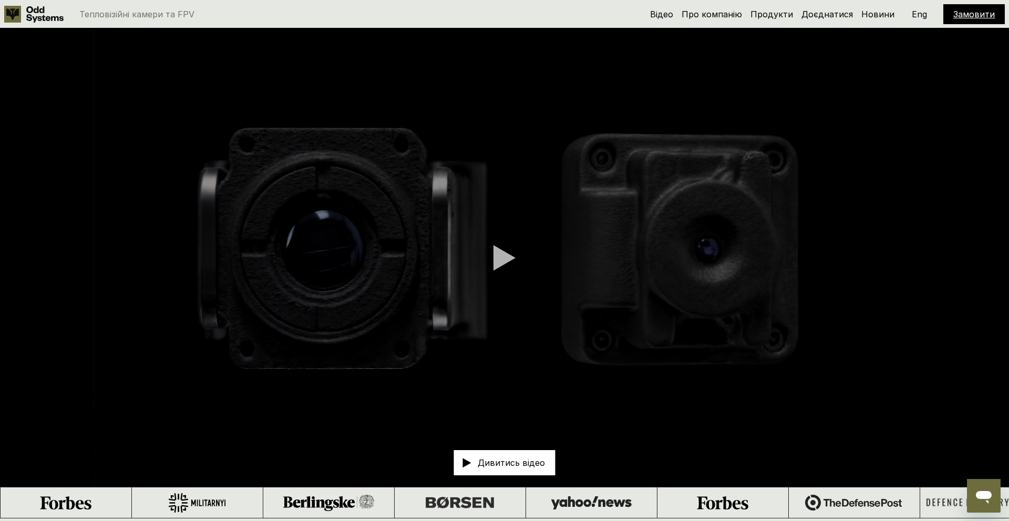 Image resolution: width=1009 pixels, height=521 pixels. I want to click on p: Eng, so click(919, 14).